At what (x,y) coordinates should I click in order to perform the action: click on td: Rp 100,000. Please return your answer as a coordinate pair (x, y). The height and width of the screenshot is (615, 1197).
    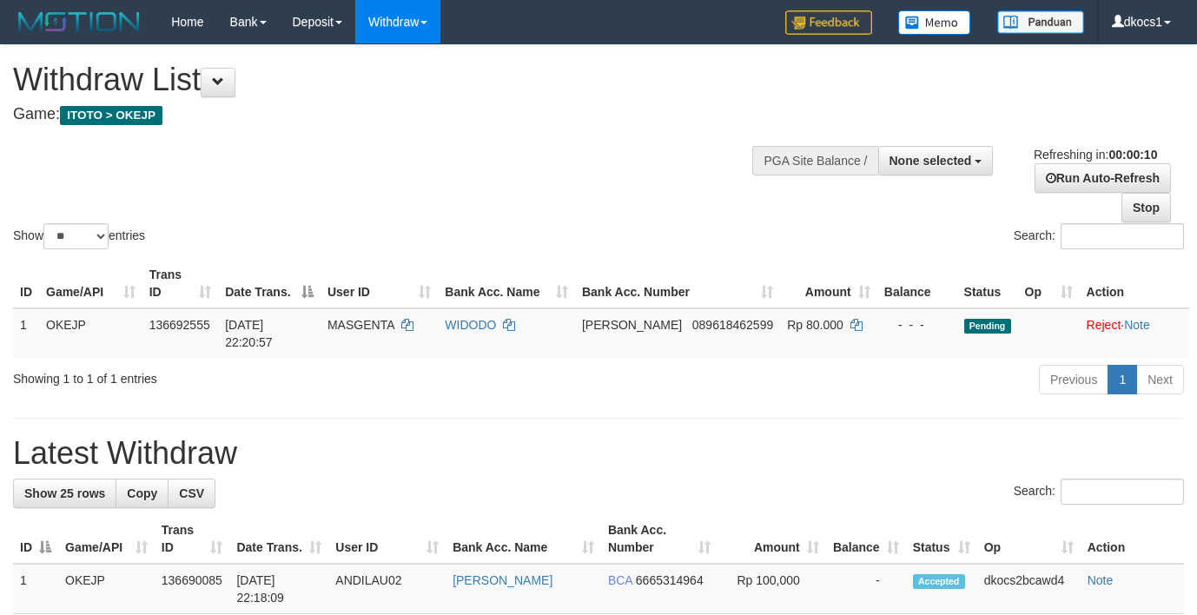
    Looking at the image, I should click on (771, 589).